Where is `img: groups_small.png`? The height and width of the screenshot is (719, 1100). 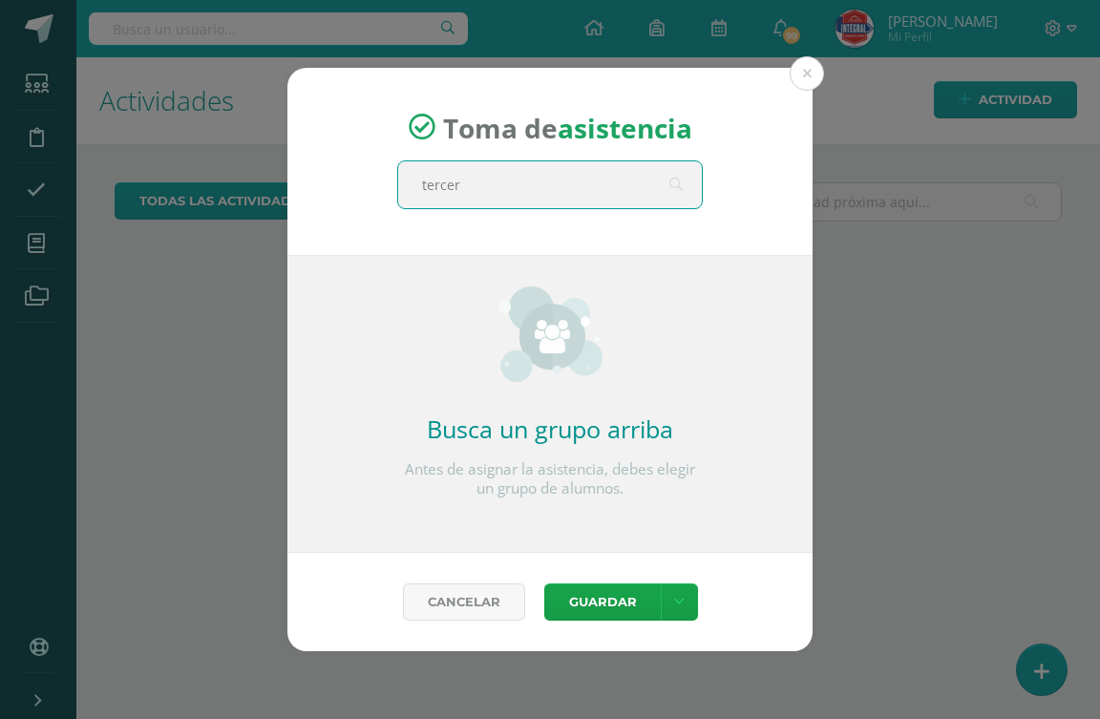
img: groups_small.png is located at coordinates (550, 334).